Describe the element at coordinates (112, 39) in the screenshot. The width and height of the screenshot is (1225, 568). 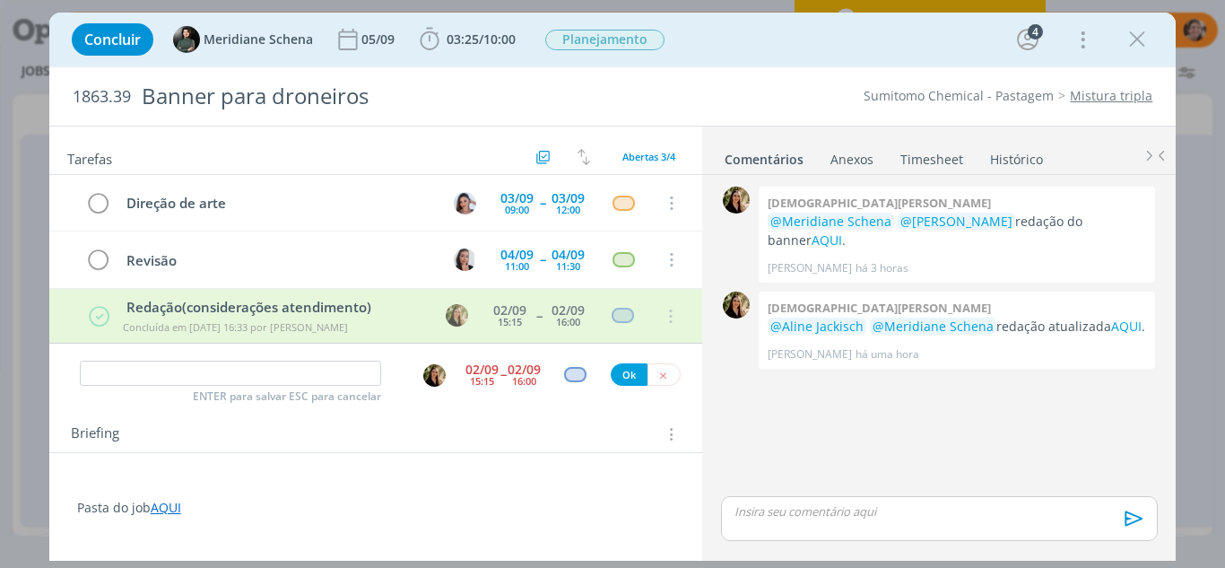
I see `span: Concluir` at that location.